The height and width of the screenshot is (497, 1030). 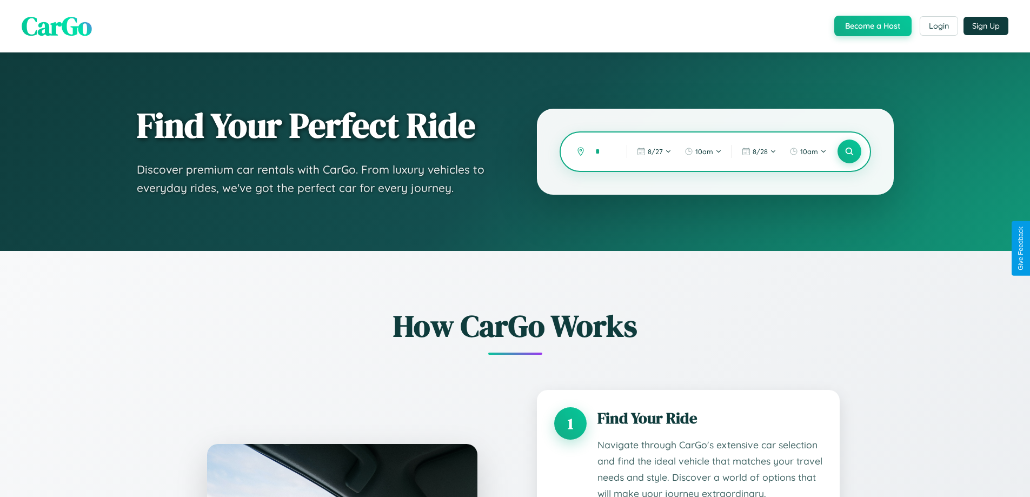 What do you see at coordinates (760, 151) in the screenshot?
I see `span: 8 / 28` at bounding box center [760, 151].